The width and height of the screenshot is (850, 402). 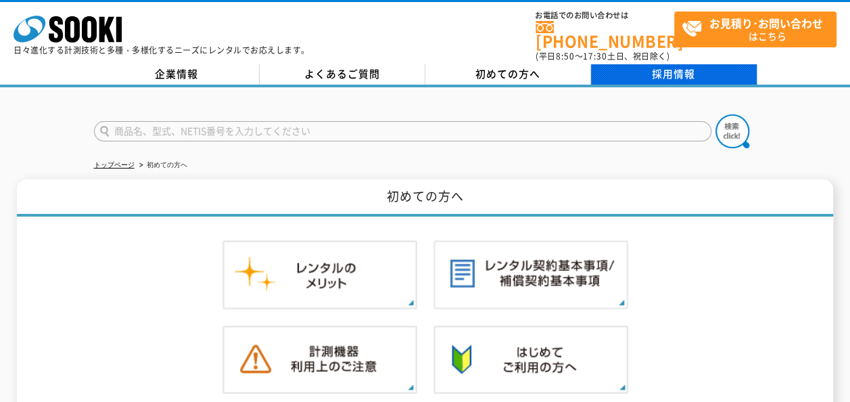 I want to click on a: 採用情報, so click(x=674, y=74).